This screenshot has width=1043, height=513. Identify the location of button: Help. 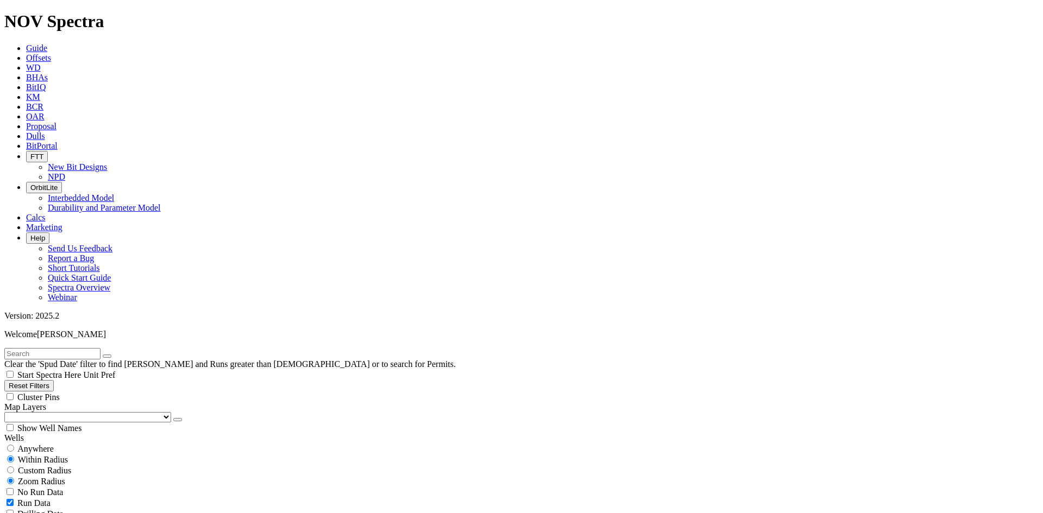
(37, 238).